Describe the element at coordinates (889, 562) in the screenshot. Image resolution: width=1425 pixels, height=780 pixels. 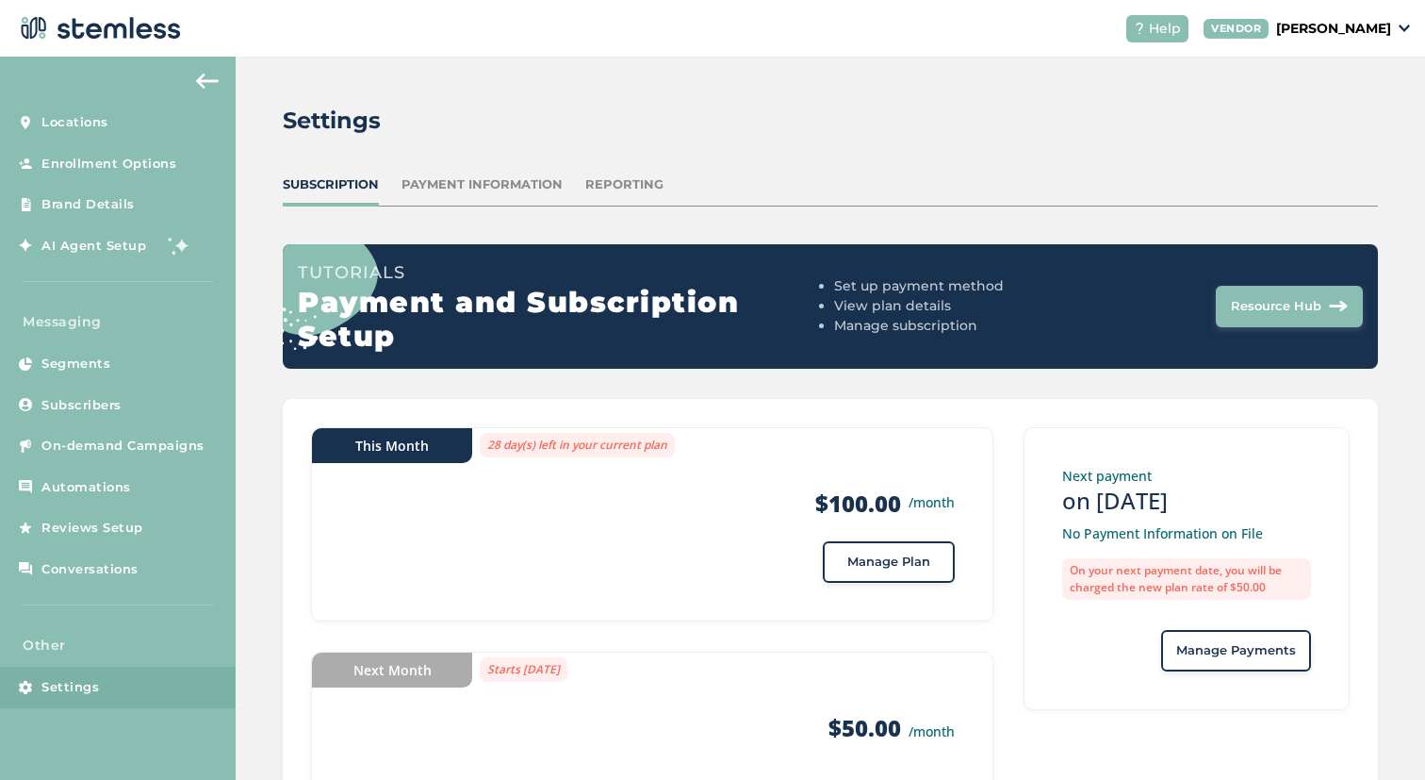
I see `button: Manage Plan` at that location.